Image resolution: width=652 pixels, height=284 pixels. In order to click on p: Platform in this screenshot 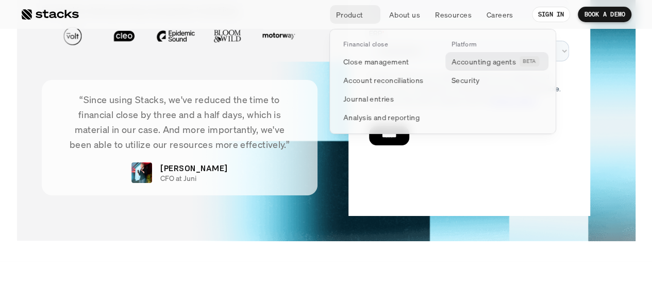, I will do `click(464, 44)`.